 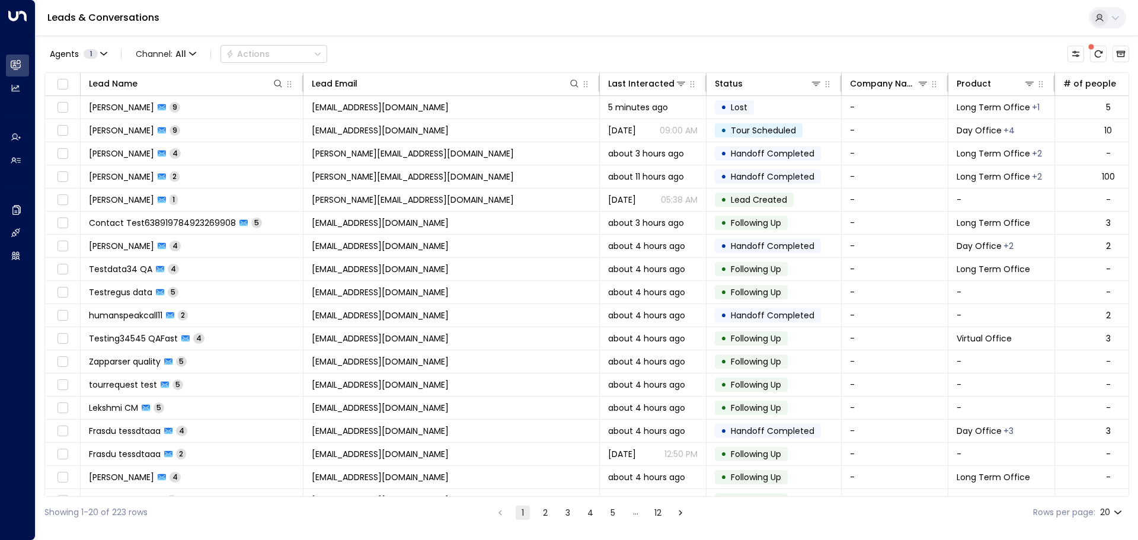 What do you see at coordinates (523, 513) in the screenshot?
I see `button: page 1` at bounding box center [523, 513].